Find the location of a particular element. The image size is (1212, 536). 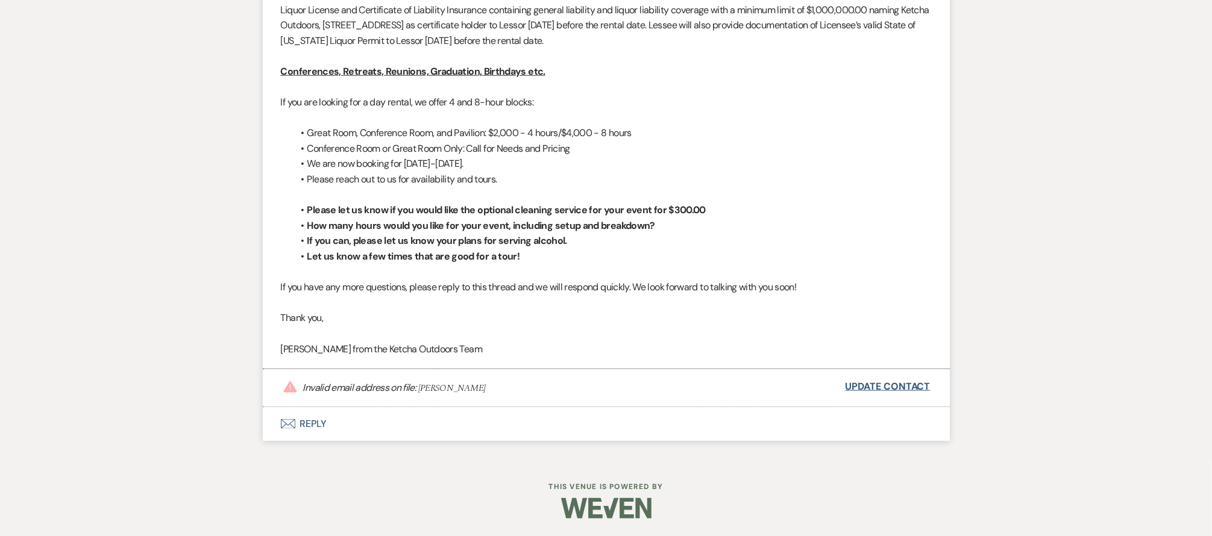

span: If you have any more questions, please reply to this thread and we will respond quickly. We look ... is located at coordinates (539, 287).